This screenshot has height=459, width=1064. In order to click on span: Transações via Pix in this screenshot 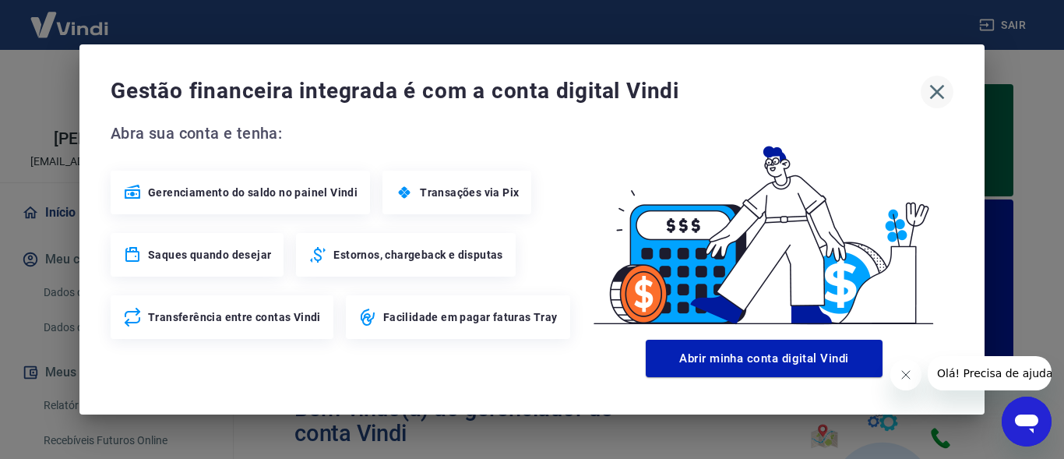, I will do `click(469, 192)`.